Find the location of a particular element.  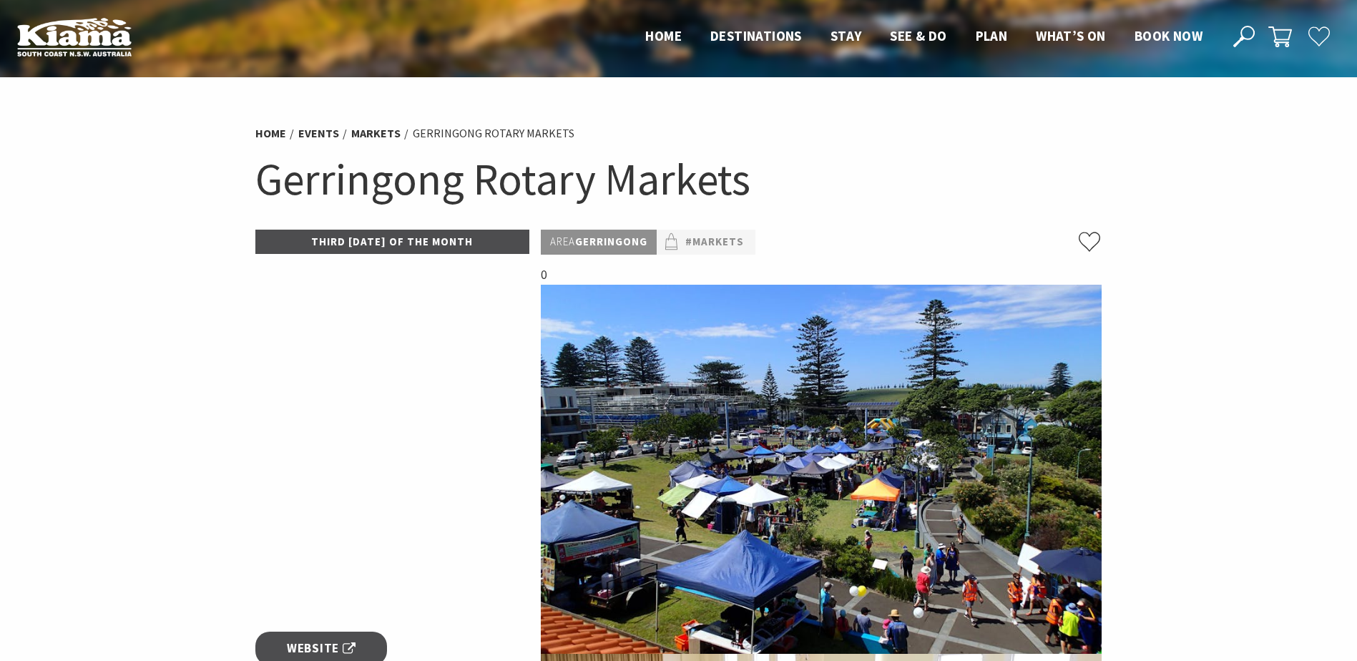

a: #Markets is located at coordinates (715, 242).